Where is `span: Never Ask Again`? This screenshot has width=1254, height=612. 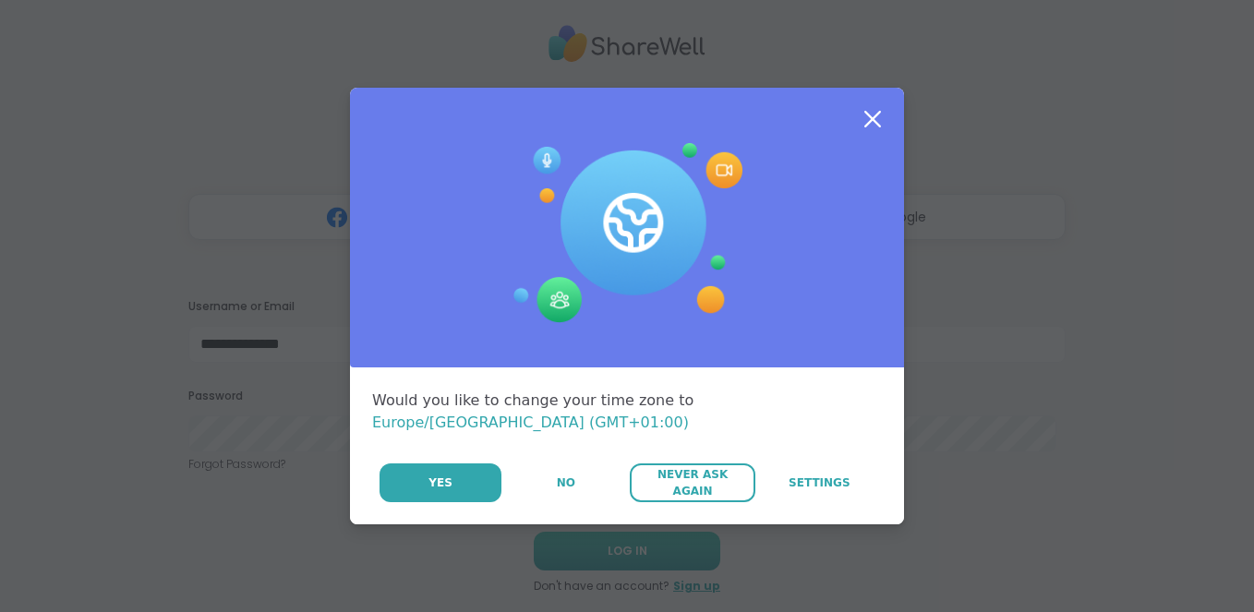 span: Never Ask Again is located at coordinates (692, 483).